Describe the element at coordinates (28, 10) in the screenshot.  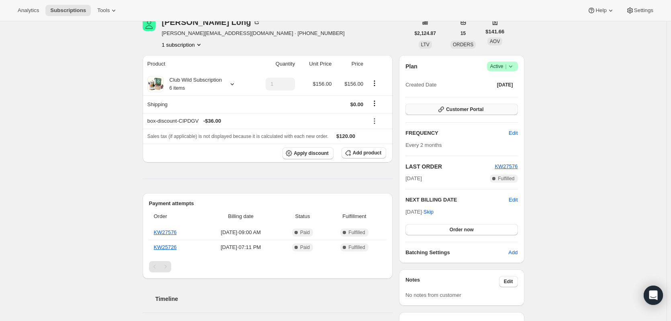
I see `span: Analytics` at that location.